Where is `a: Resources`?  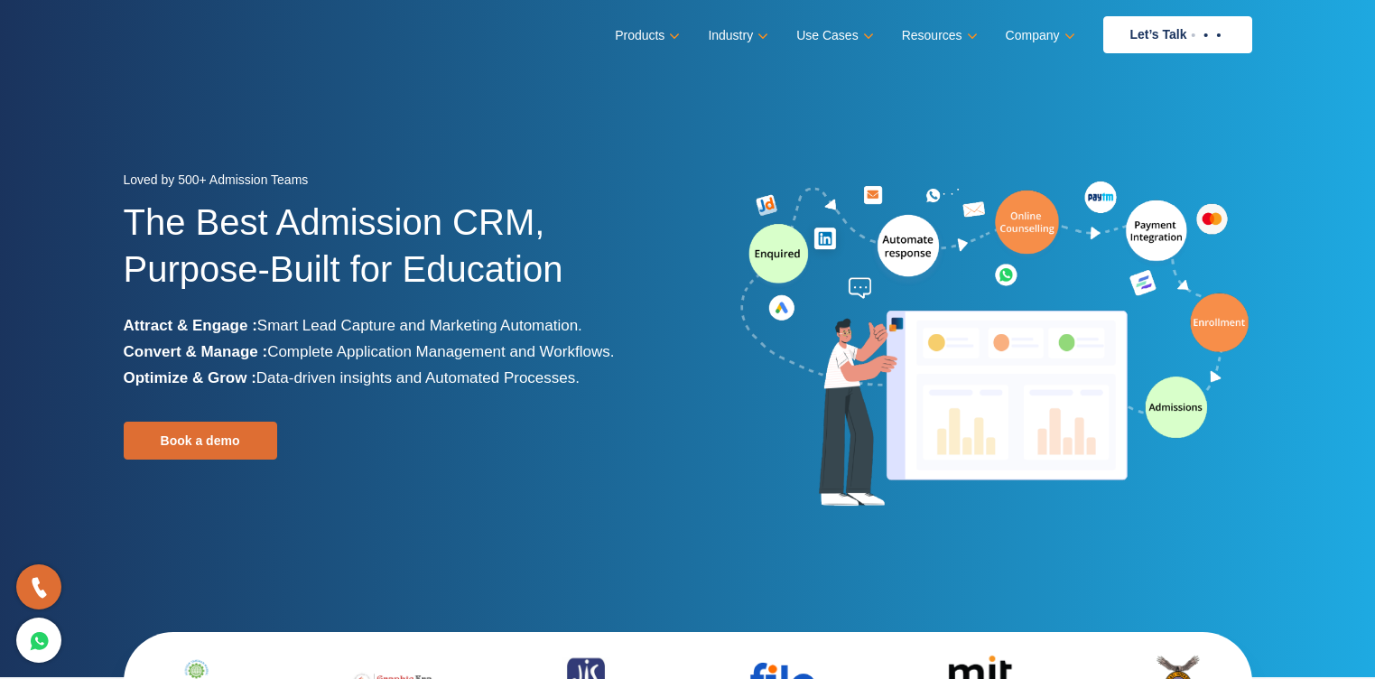 a: Resources is located at coordinates (938, 35).